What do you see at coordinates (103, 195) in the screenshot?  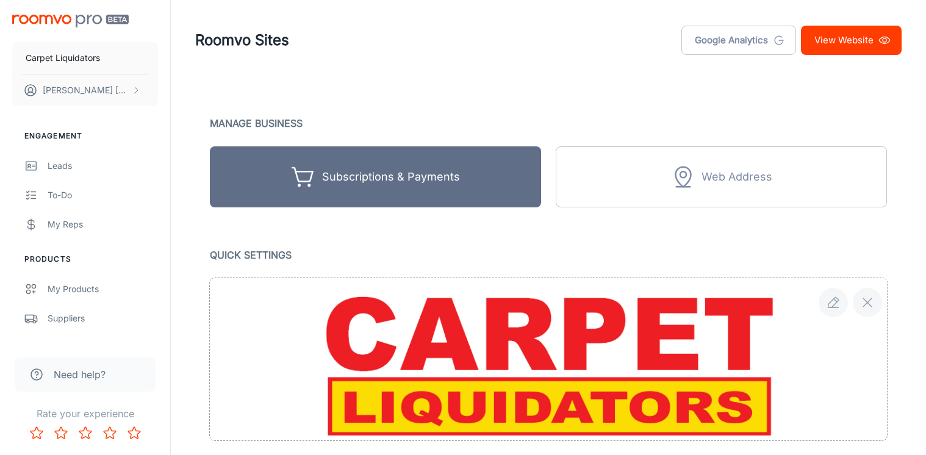 I see `div: To-do` at bounding box center [103, 195].